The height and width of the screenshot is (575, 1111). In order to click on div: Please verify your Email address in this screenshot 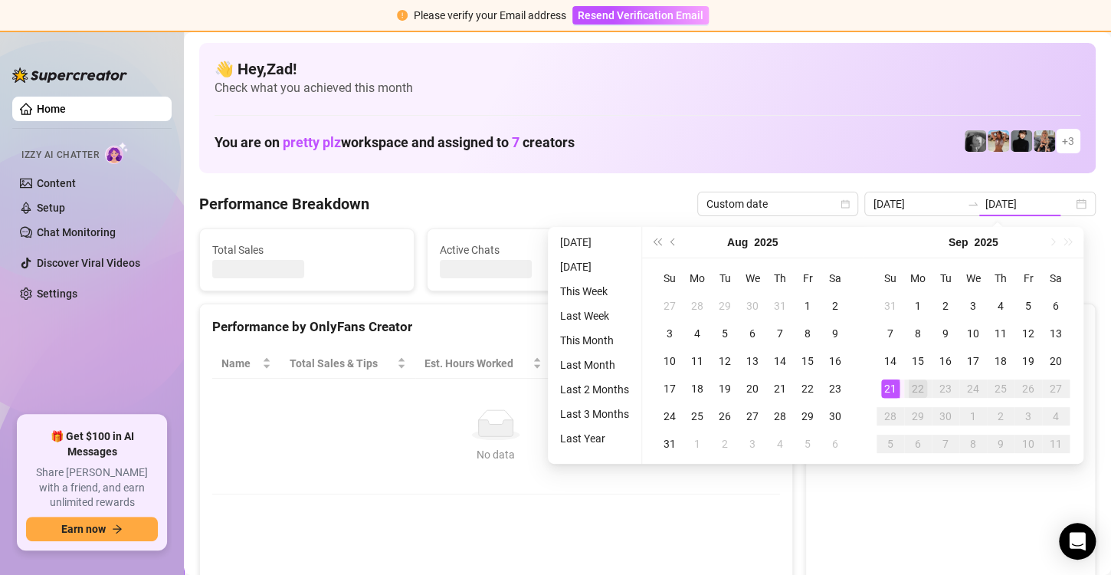, I will do `click(490, 15)`.